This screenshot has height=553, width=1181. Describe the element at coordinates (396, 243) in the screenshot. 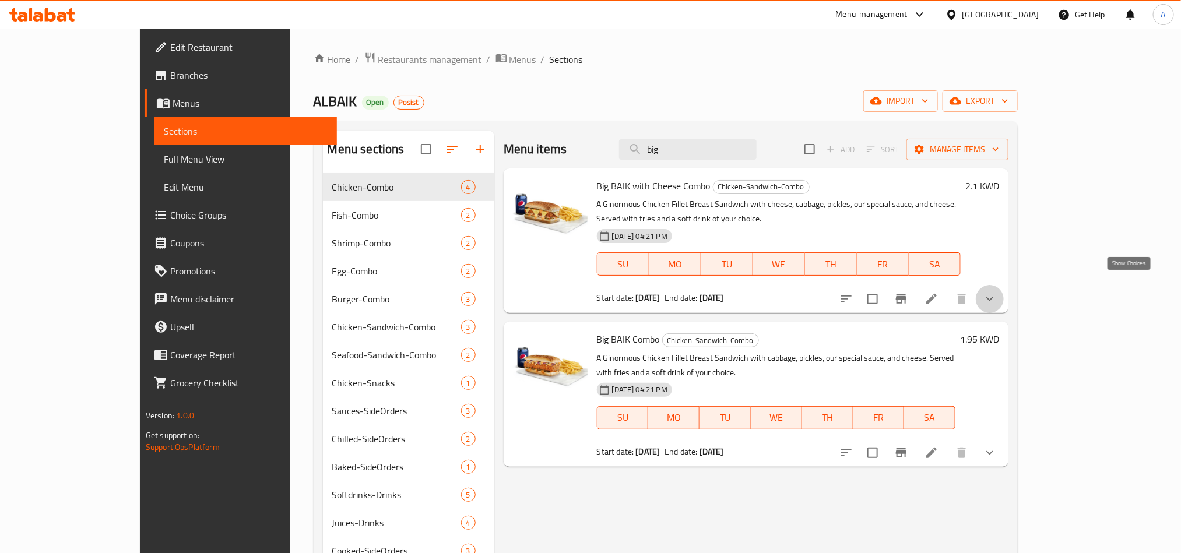

I see `span: Shrimp-Combo` at that location.